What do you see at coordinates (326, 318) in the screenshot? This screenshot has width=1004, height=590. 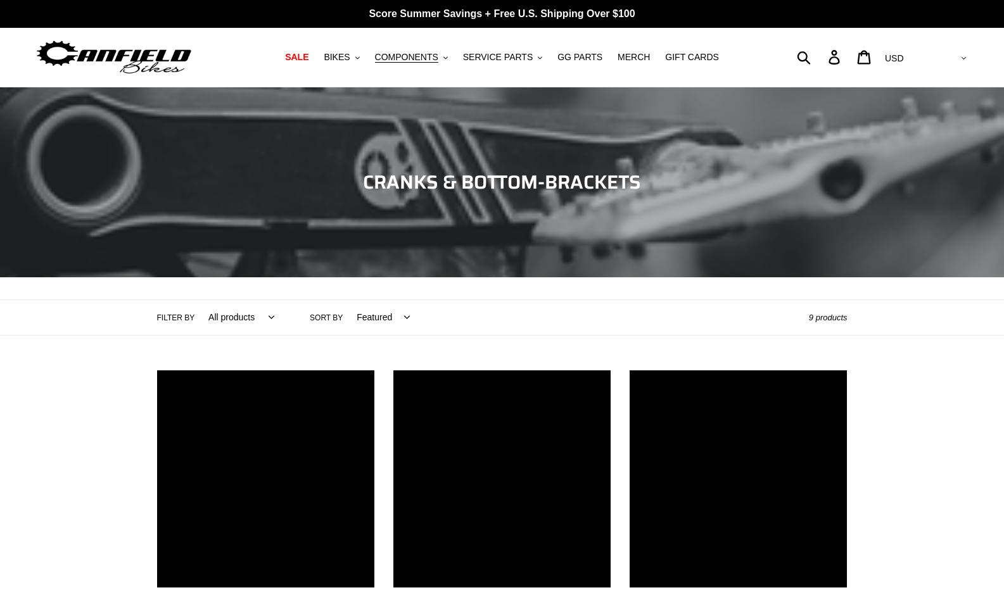 I see `label: Sort by` at bounding box center [326, 318].